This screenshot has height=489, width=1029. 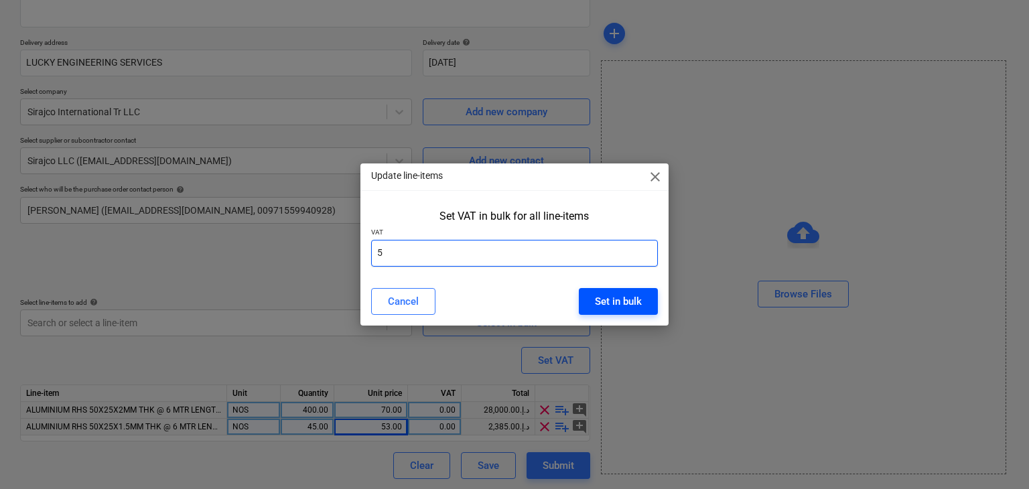 What do you see at coordinates (514, 216) in the screenshot?
I see `div: Set VAT in bulk for all line-items` at bounding box center [514, 216].